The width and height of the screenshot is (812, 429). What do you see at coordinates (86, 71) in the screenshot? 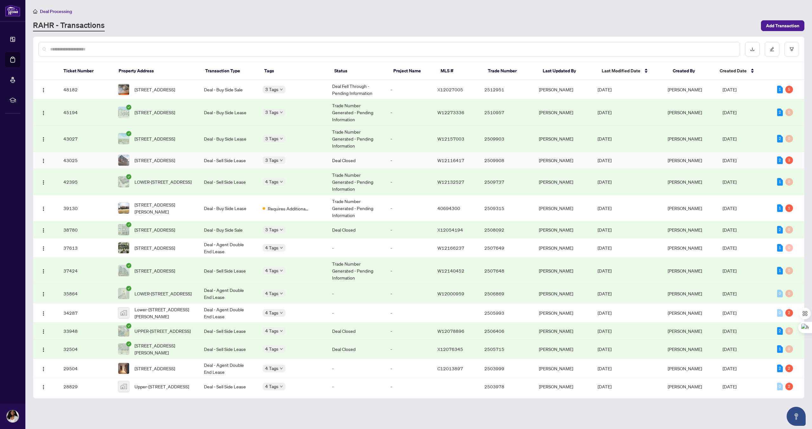
I see `th: Ticket Number` at bounding box center [86, 71].